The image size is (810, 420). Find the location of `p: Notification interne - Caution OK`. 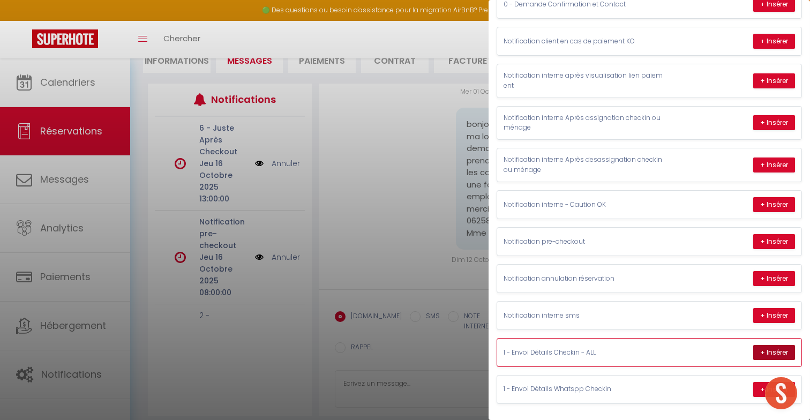

p: Notification interne - Caution OK is located at coordinates (584, 205).